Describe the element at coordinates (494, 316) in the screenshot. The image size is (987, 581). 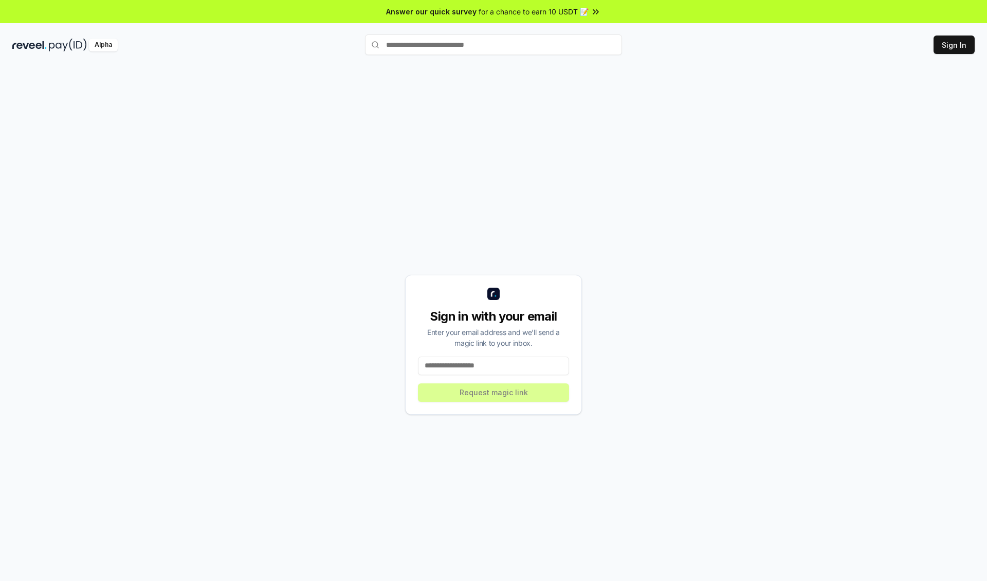
I see `div: Sign in with your email` at that location.